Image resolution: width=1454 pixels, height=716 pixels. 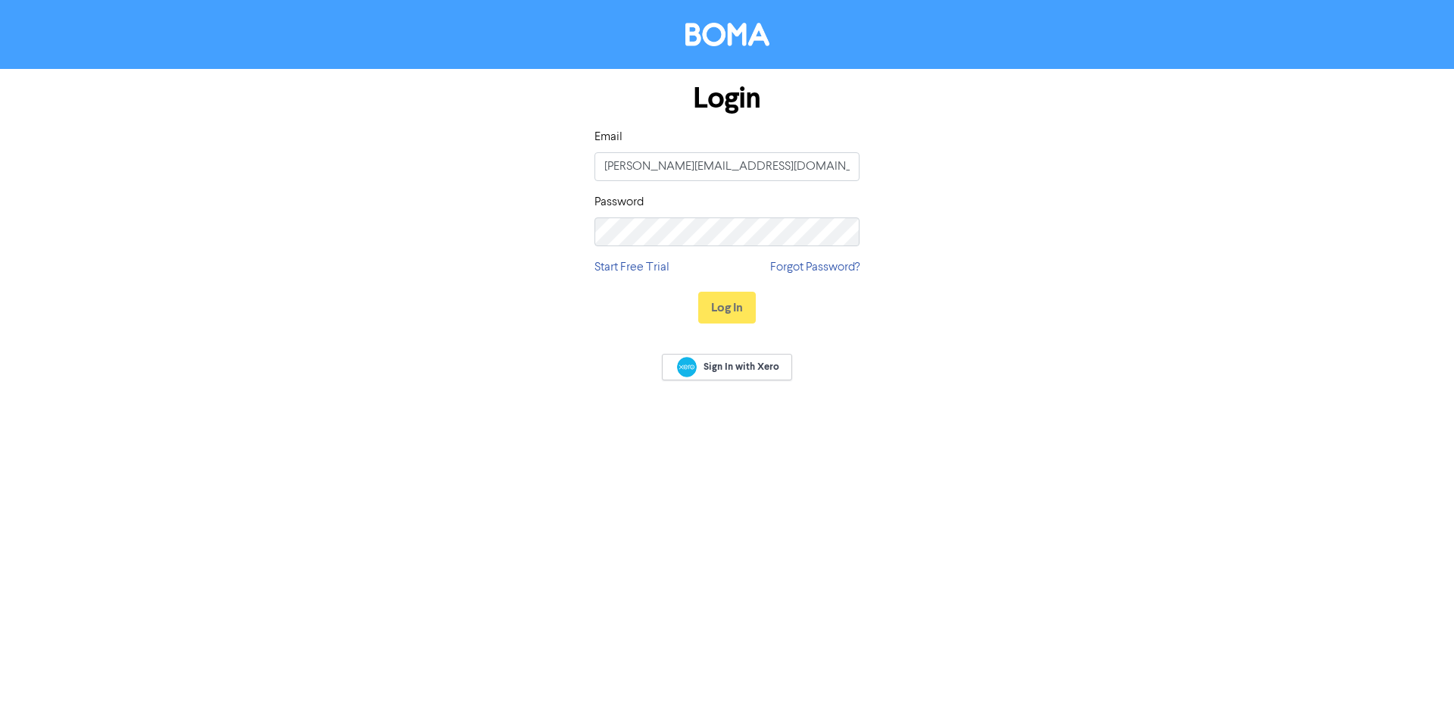 What do you see at coordinates (727, 98) in the screenshot?
I see `h1: Login` at bounding box center [727, 98].